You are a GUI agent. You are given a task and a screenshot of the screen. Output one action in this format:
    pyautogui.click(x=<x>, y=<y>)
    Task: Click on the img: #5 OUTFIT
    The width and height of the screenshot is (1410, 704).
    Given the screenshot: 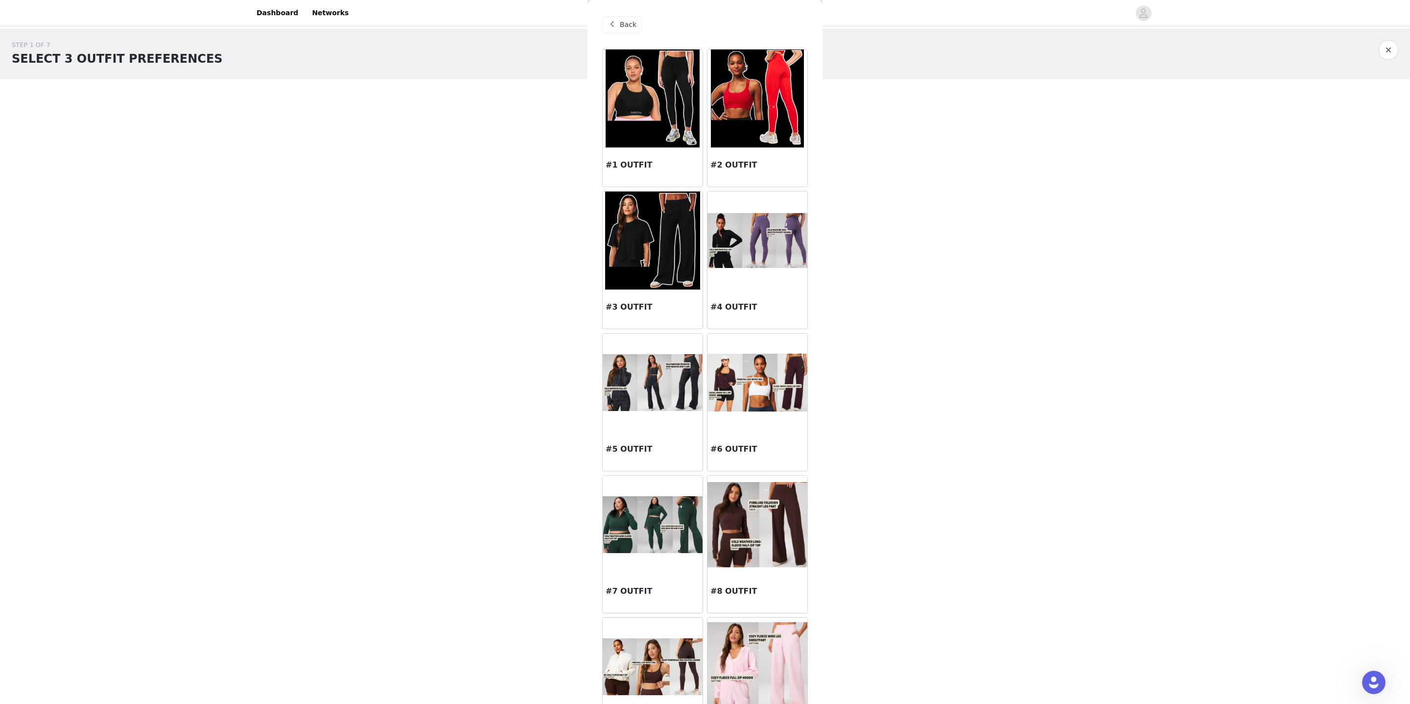 What is the action you would take?
    pyautogui.click(x=653, y=382)
    